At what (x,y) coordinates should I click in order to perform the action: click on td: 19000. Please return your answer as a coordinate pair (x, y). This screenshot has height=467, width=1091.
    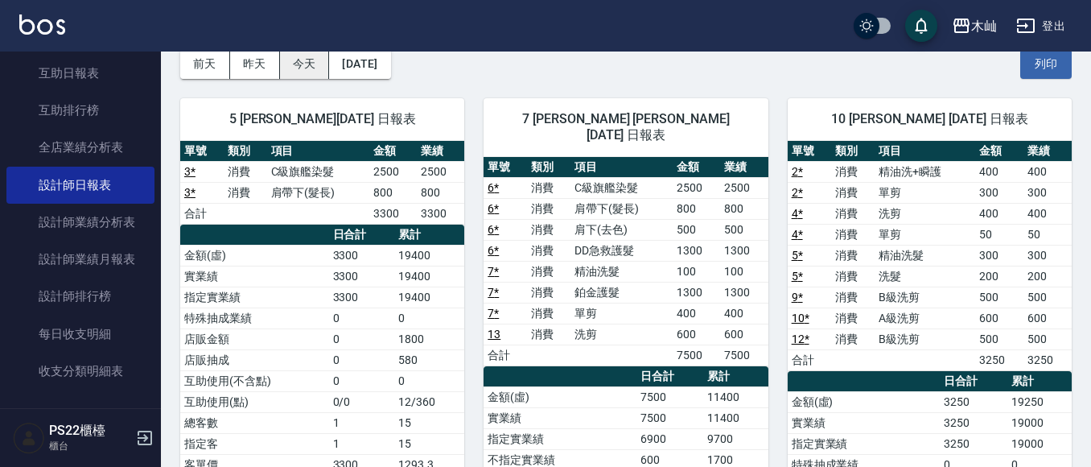
    Looking at the image, I should click on (1040, 443).